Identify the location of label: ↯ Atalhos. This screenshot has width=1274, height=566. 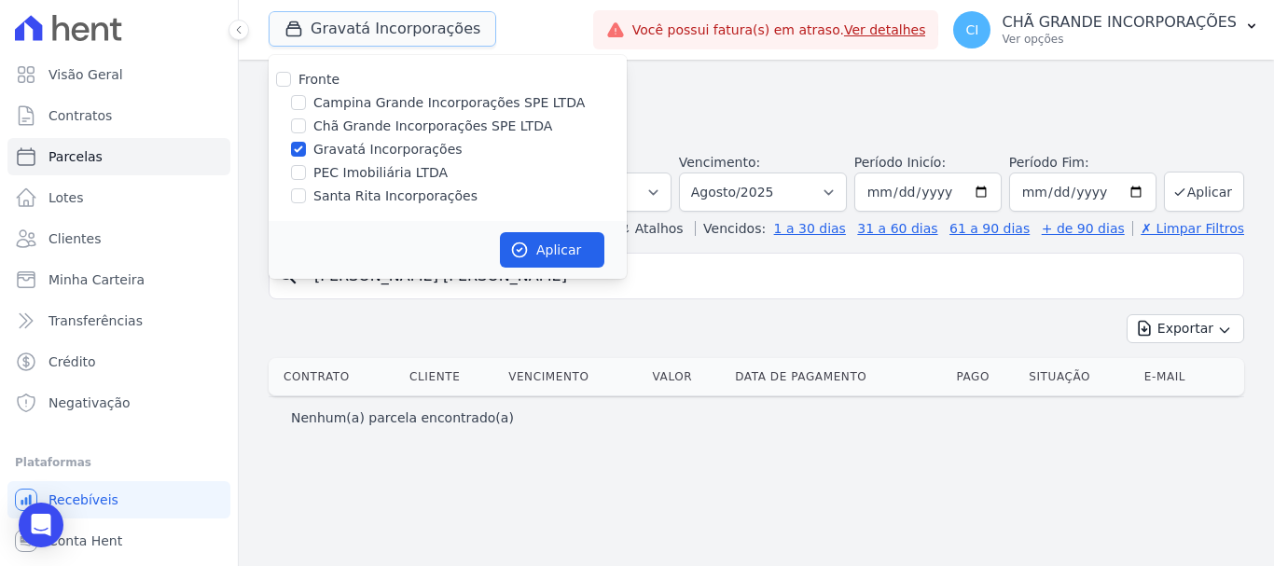
(651, 228).